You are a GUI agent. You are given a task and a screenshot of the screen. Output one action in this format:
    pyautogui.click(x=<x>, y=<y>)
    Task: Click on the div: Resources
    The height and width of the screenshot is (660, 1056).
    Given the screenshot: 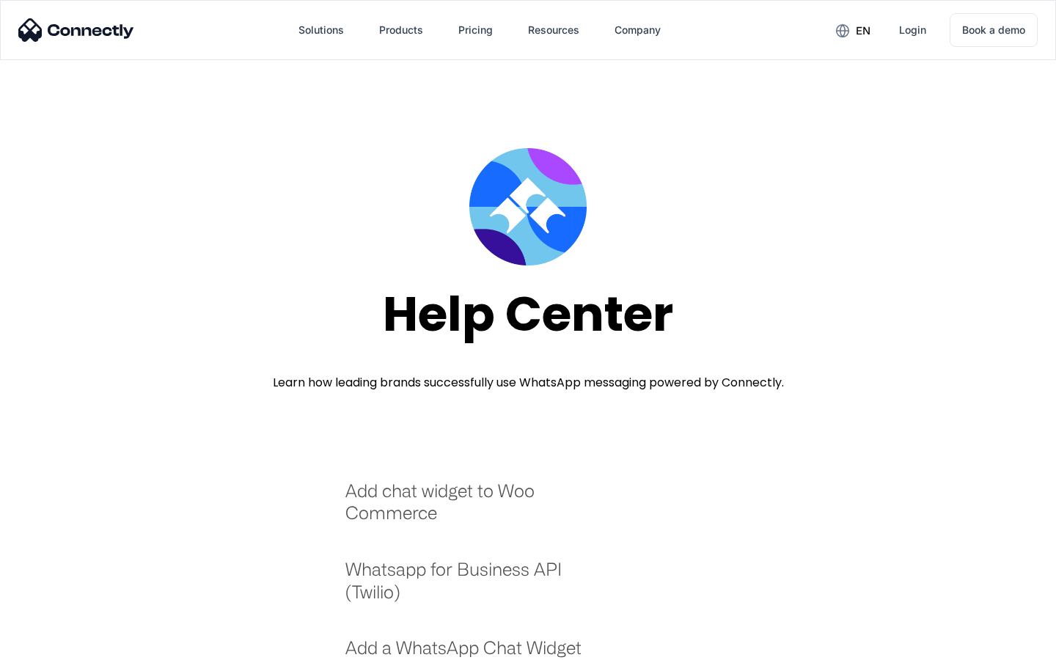 What is the action you would take?
    pyautogui.click(x=553, y=30)
    